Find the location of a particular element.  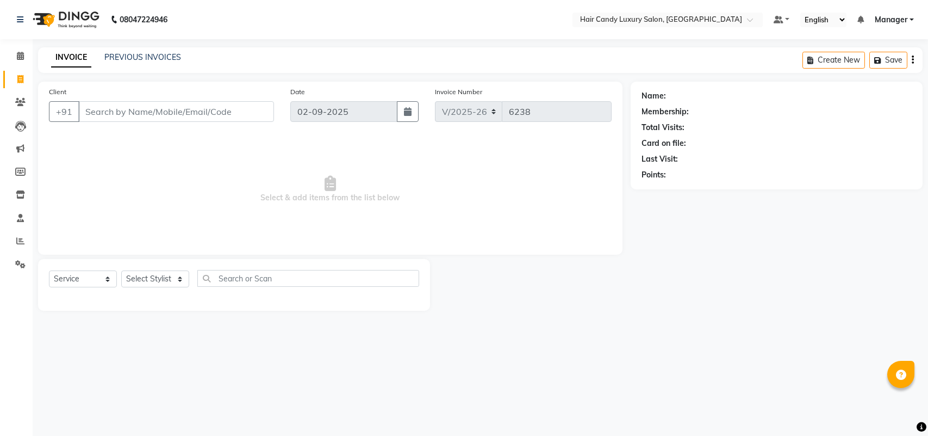

input: Search by Name/Mobile/Email/Code is located at coordinates (176, 111).